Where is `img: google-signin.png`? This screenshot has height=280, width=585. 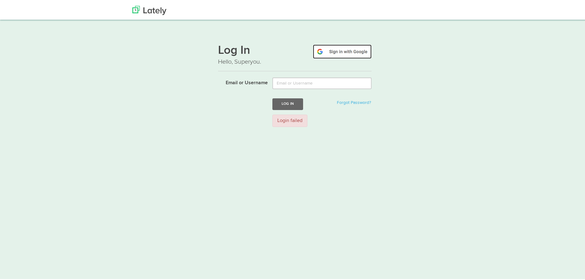
img: google-signin.png is located at coordinates (342, 50).